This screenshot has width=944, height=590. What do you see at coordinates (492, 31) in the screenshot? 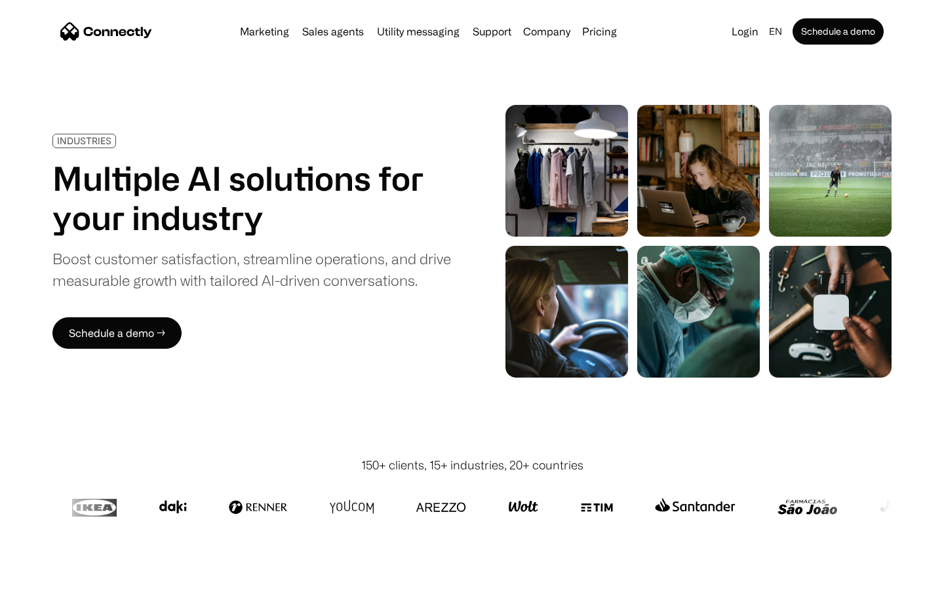
I see `a: Support` at bounding box center [492, 31].